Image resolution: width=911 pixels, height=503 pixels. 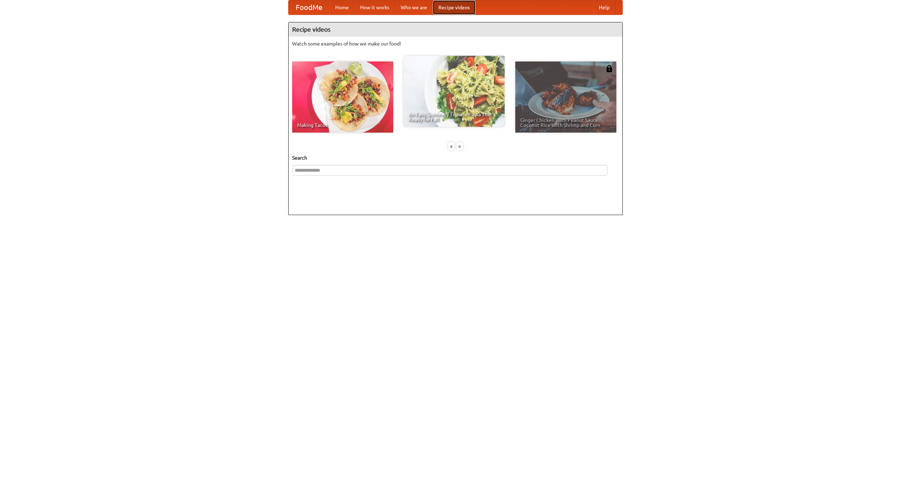 I want to click on a: FoodMe, so click(x=309, y=7).